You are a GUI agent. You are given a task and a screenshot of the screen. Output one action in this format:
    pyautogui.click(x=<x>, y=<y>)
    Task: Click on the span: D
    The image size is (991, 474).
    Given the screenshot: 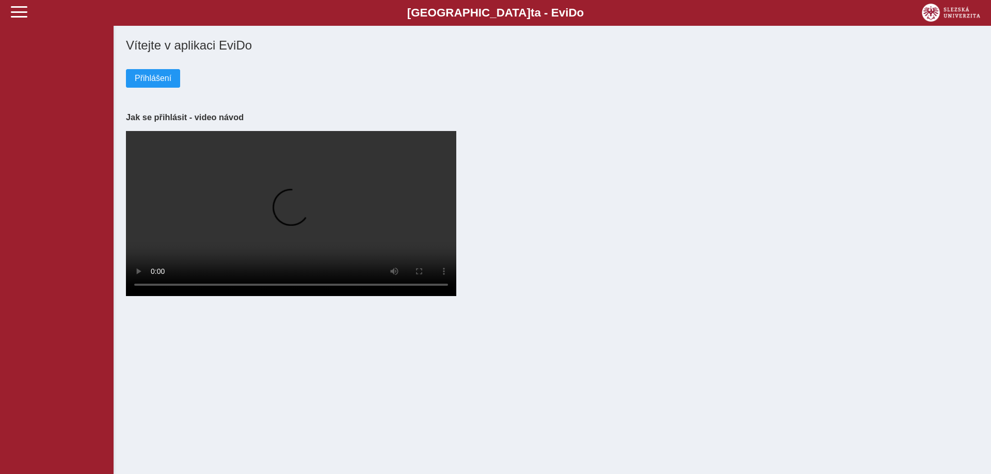 What is the action you would take?
    pyautogui.click(x=572, y=12)
    